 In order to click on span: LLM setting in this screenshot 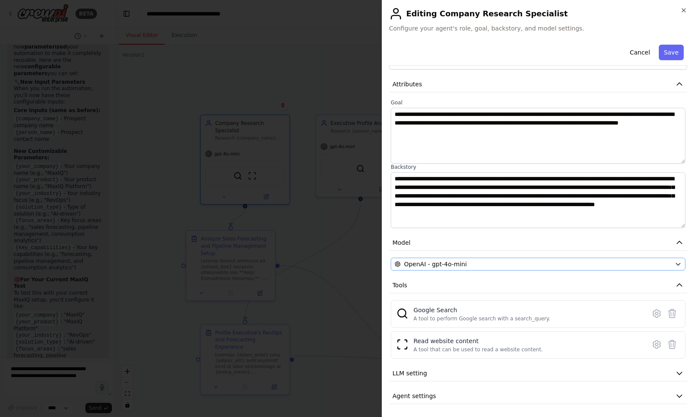, I will do `click(410, 373)`.